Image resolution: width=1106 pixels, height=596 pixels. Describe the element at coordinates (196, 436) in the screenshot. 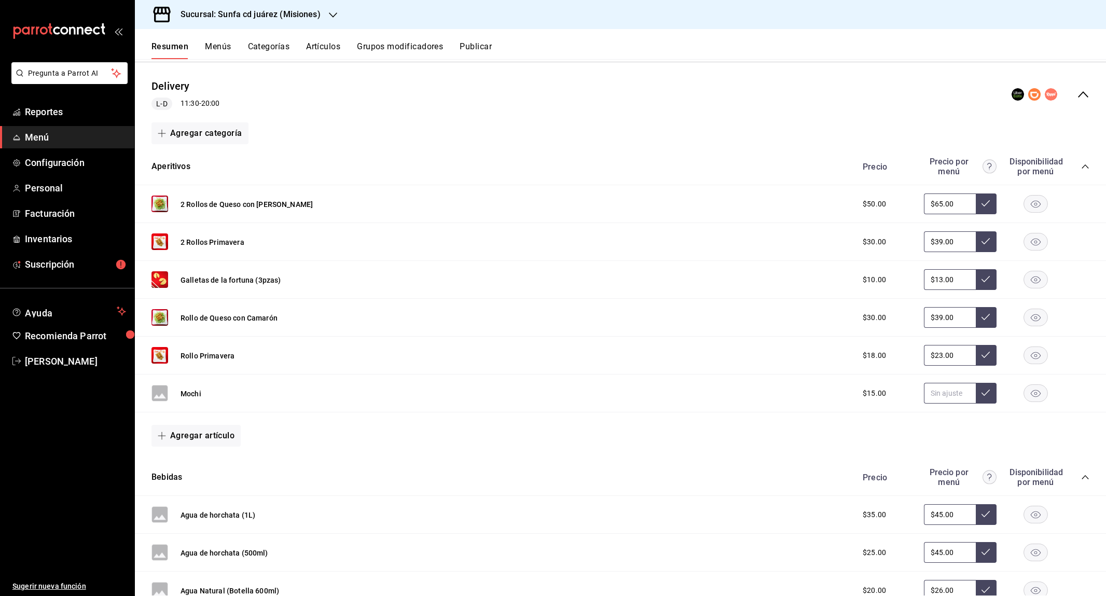

I see `button: Agregar artículo` at that location.